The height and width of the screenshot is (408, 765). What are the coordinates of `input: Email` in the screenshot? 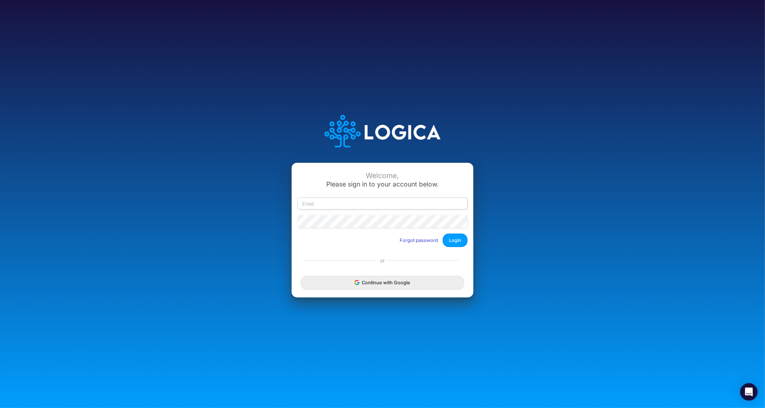 It's located at (383, 204).